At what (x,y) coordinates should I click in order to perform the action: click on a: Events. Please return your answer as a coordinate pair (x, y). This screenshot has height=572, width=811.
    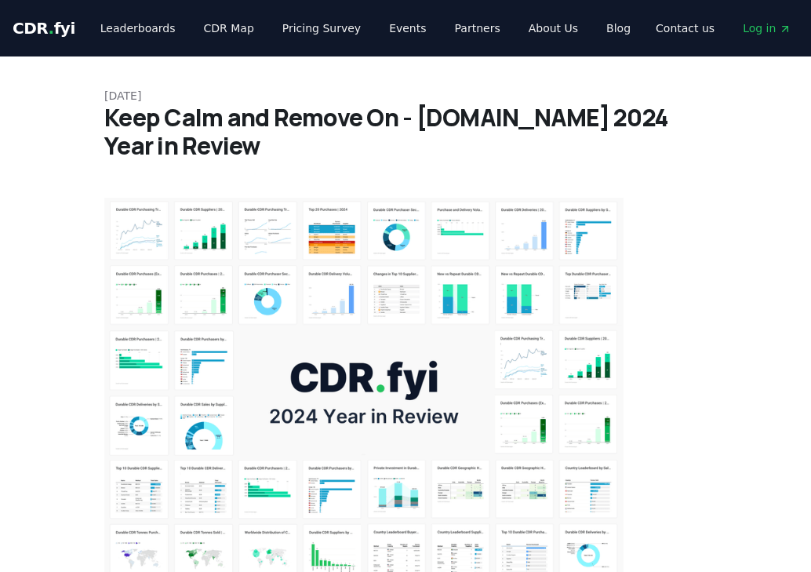
    Looking at the image, I should click on (407, 28).